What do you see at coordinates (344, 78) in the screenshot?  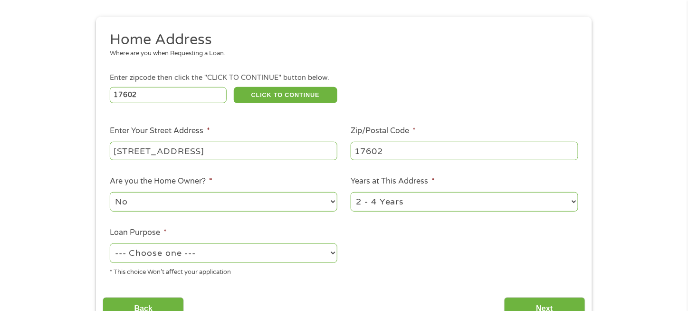 I see `div: Enter zipcode then click the "CLICK TO CONTINUE" button below.` at bounding box center [344, 78].